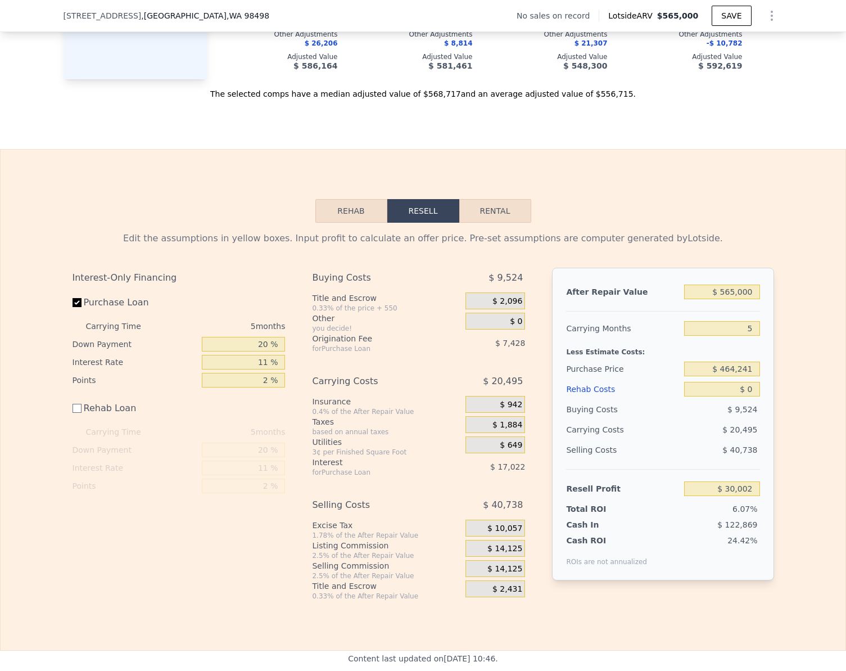 The image size is (846, 671). What do you see at coordinates (248, 16) in the screenshot?
I see `span: , WA 98498` at bounding box center [248, 16].